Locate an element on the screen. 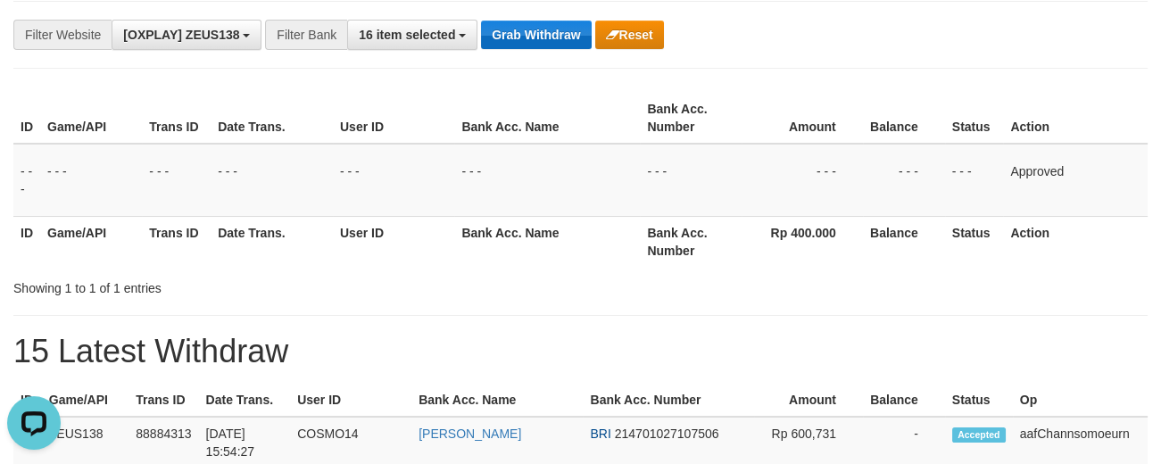 The image size is (1161, 464). th: Op is located at coordinates (1080, 400).